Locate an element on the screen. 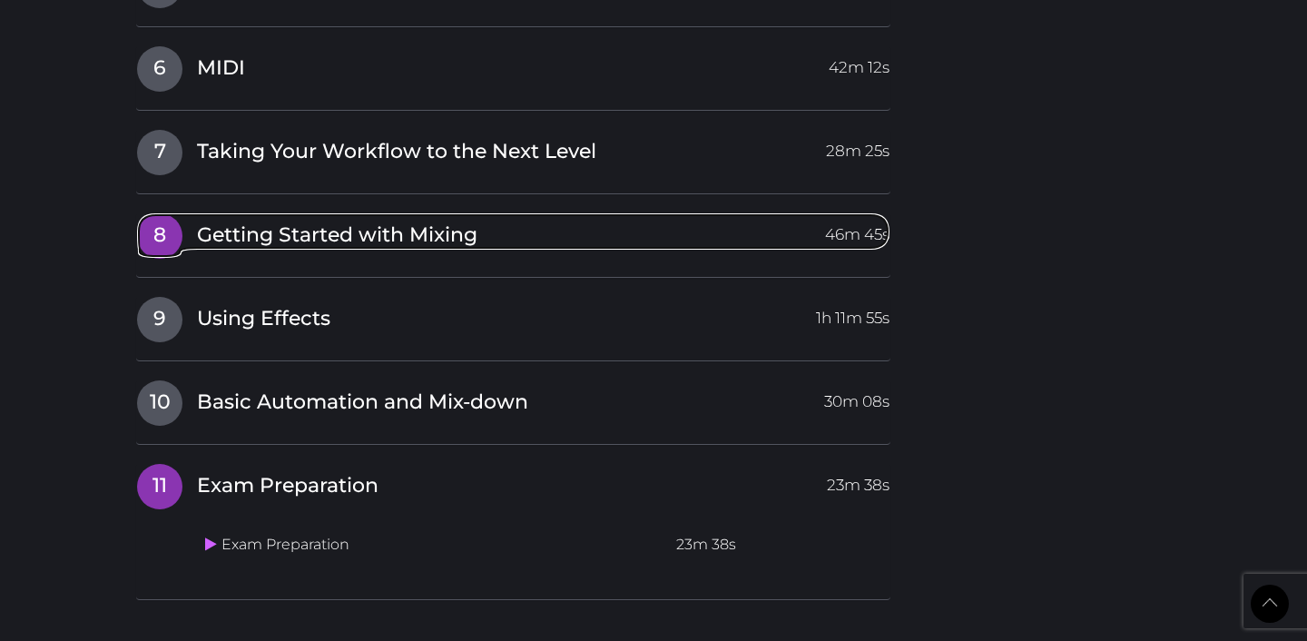 The image size is (1307, 641). span: 23m 38s is located at coordinates (858, 480).